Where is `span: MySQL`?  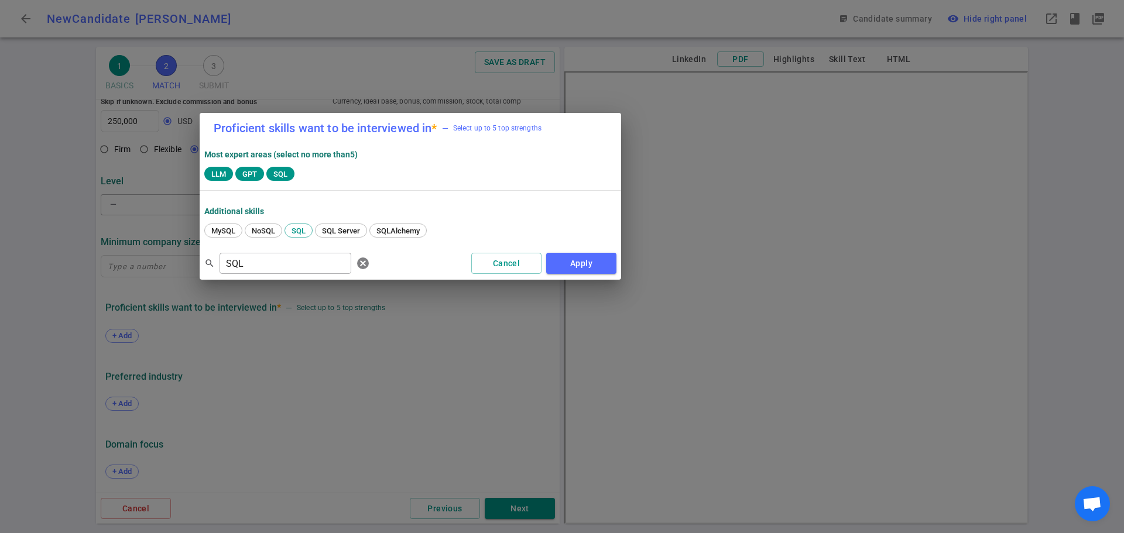 span: MySQL is located at coordinates (223, 231).